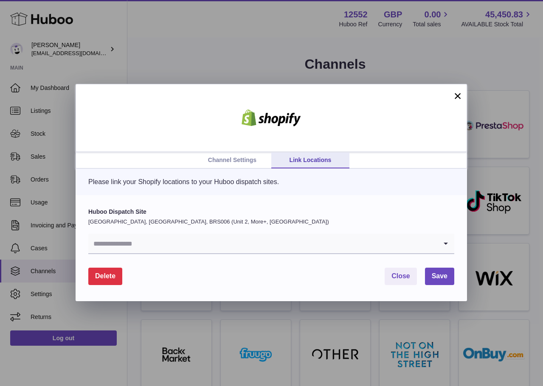 The height and width of the screenshot is (386, 543). What do you see at coordinates (263, 244) in the screenshot?
I see `input: Search for option` at bounding box center [263, 244].